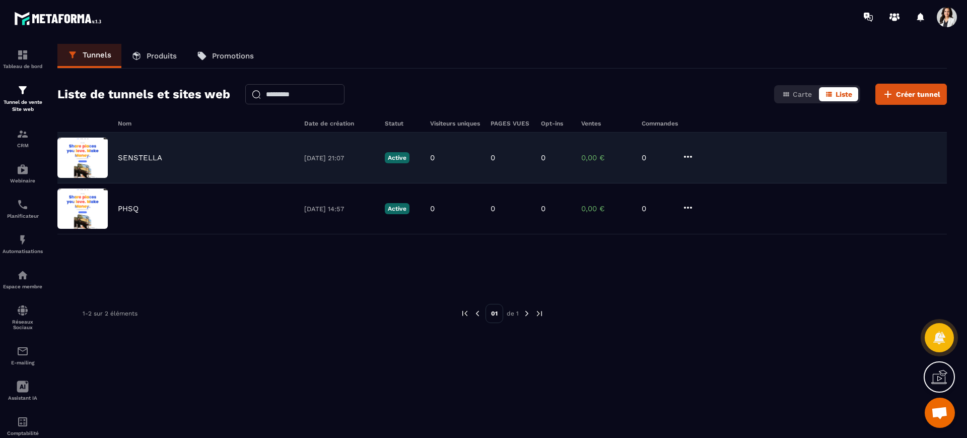  What do you see at coordinates (455, 123) in the screenshot?
I see `h6: Visiteurs uniques` at bounding box center [455, 123].